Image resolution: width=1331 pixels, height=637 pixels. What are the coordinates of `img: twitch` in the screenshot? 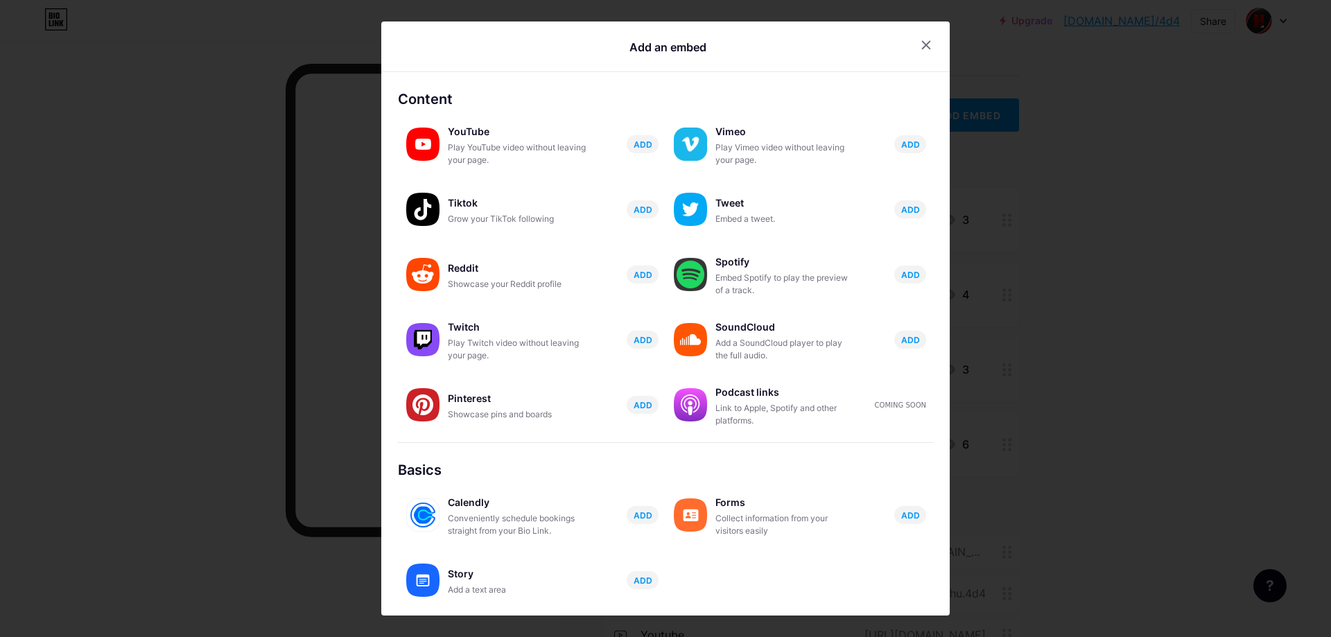 It's located at (423, 340).